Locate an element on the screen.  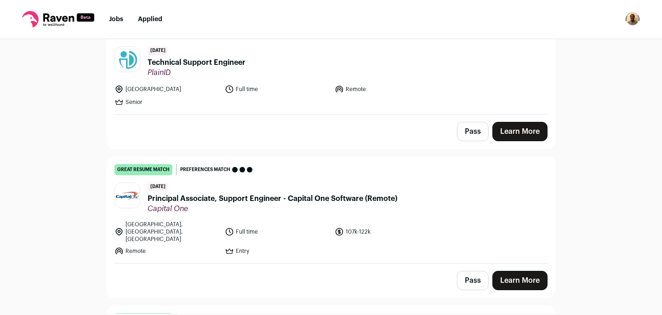
a: Jobs is located at coordinates (116, 19).